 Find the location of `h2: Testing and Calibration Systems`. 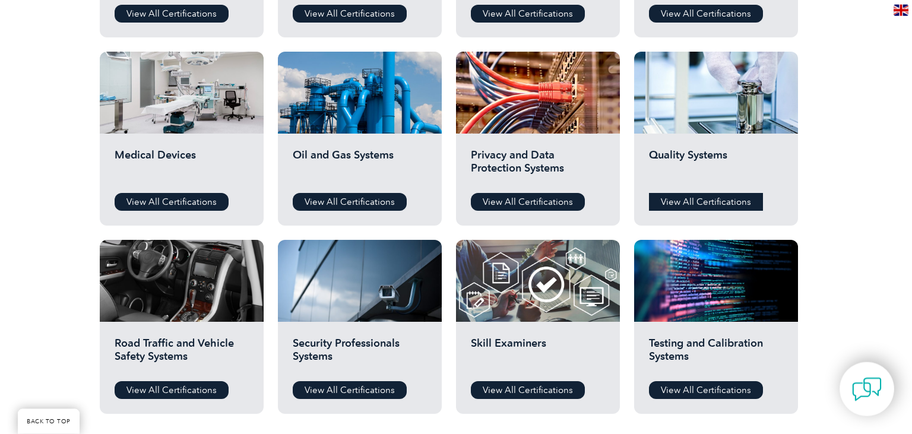

h2: Testing and Calibration Systems is located at coordinates (716, 354).